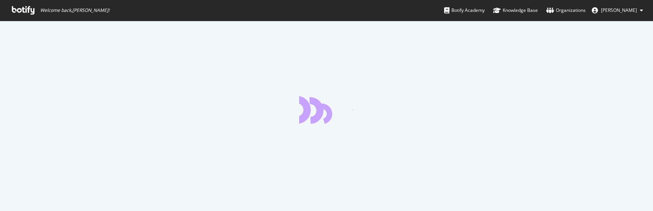 This screenshot has height=211, width=653. What do you see at coordinates (619, 10) in the screenshot?
I see `span: Robert Avila` at bounding box center [619, 10].